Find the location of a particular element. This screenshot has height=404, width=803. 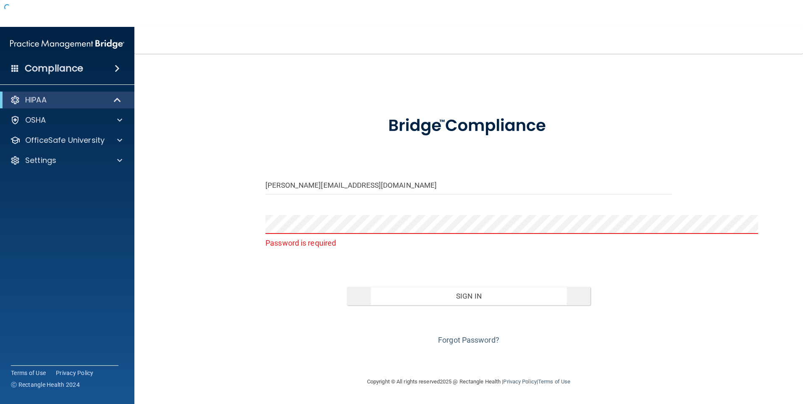

h4: Compliance is located at coordinates (54, 68).